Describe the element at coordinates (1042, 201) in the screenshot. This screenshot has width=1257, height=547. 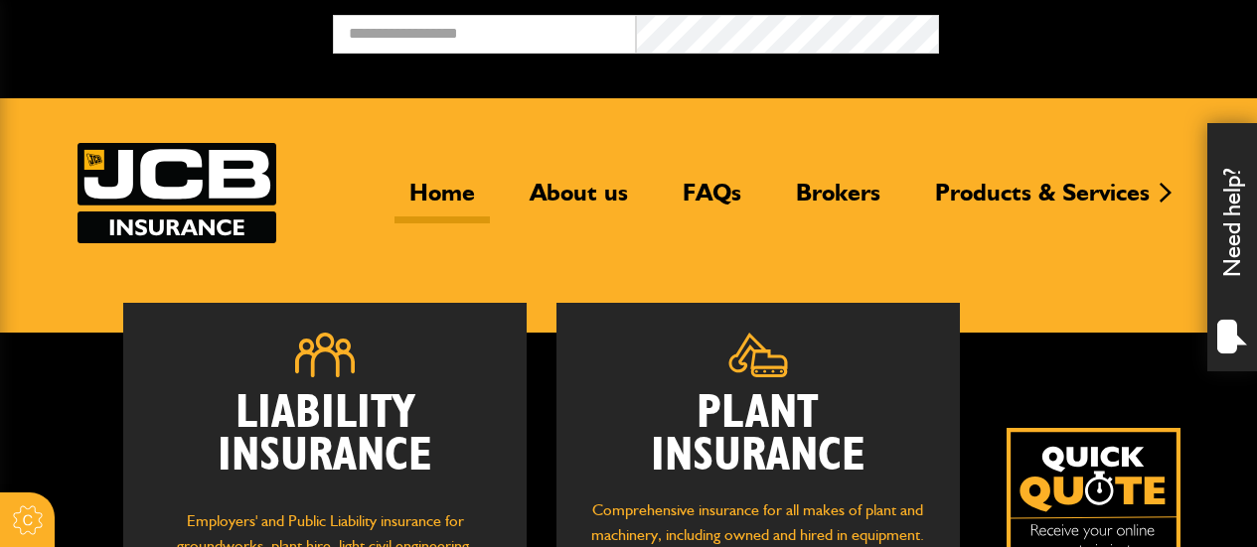
I see `a: Products & Services` at that location.